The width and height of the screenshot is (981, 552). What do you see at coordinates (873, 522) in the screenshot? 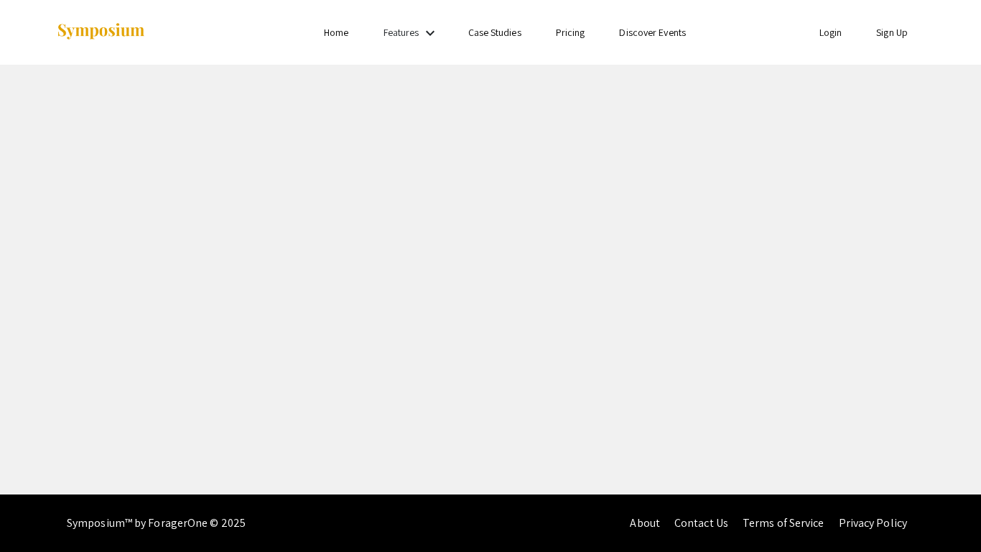
I see `a: Privacy Policy` at bounding box center [873, 522].